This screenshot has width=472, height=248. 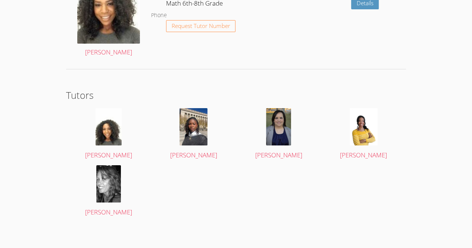 I want to click on img: IMG_8183.jpeg, so click(x=193, y=127).